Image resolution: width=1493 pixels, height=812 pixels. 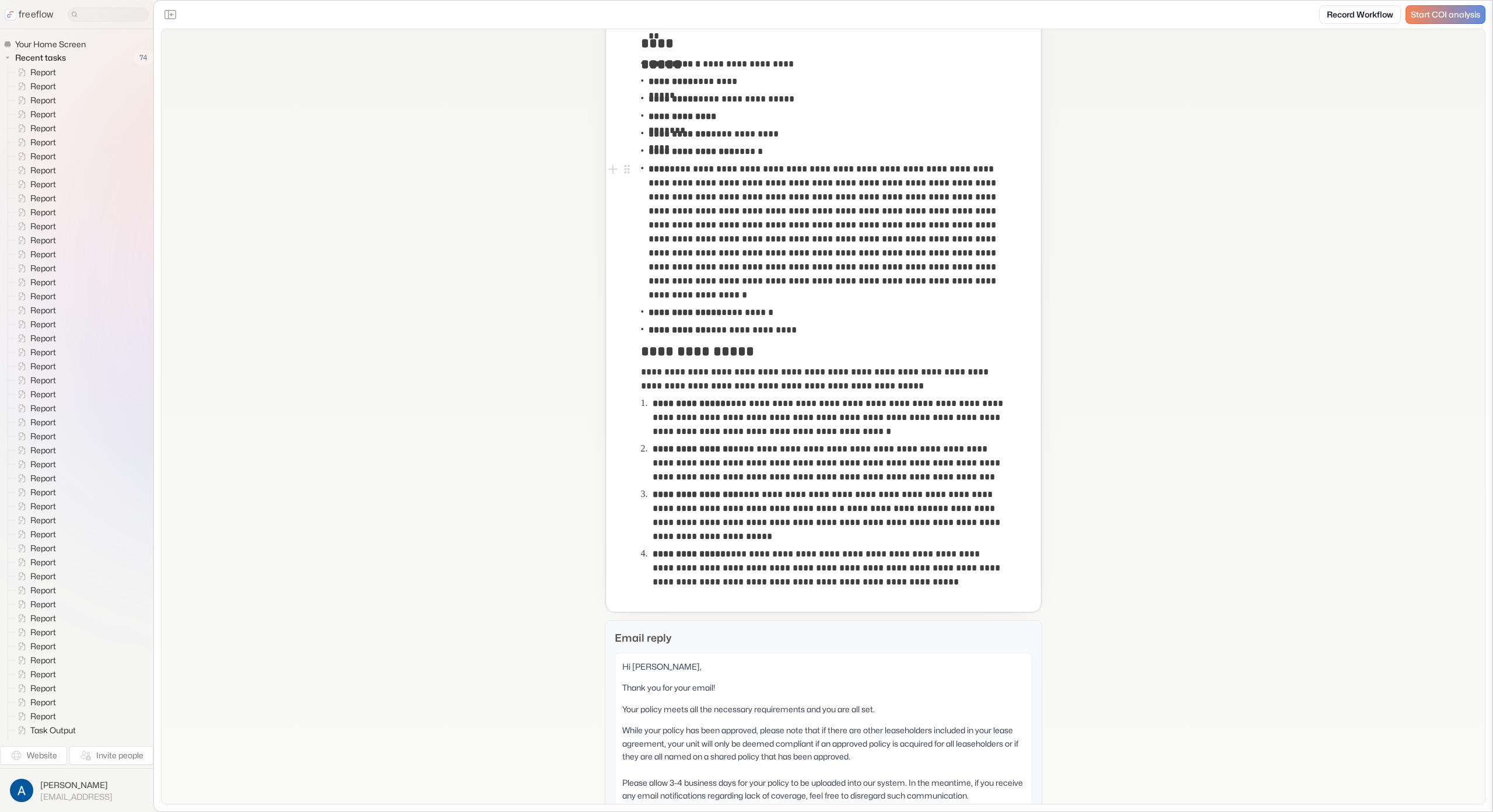 I want to click on a: freeflow, so click(x=29, y=15).